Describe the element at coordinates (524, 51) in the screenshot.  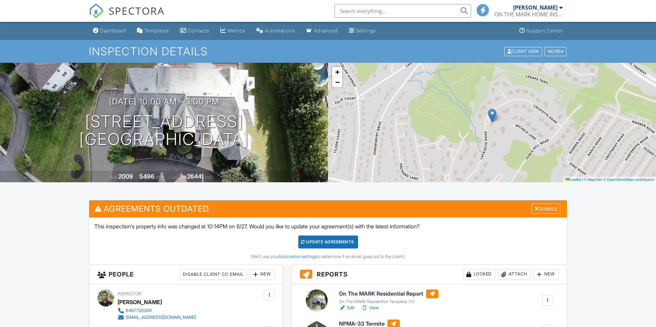
I see `a: Client View` at that location.